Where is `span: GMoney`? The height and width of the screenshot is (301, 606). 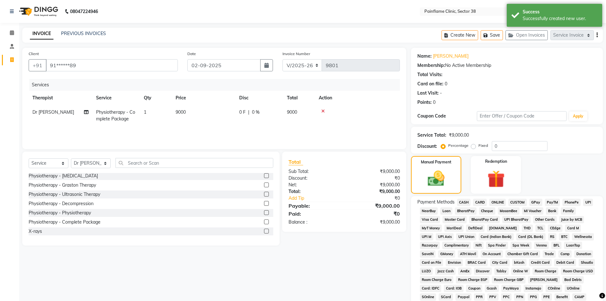 span: GMoney is located at coordinates (447, 254).